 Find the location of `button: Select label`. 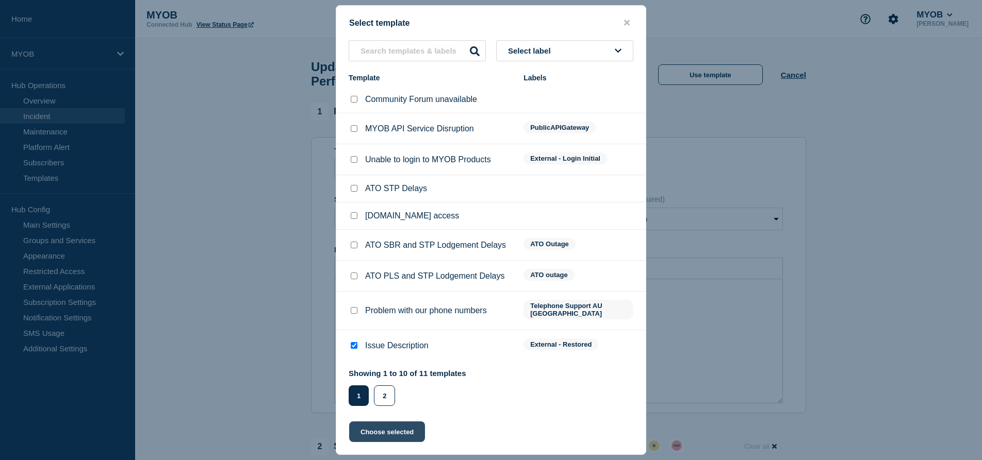

button: Select label is located at coordinates (565, 51).